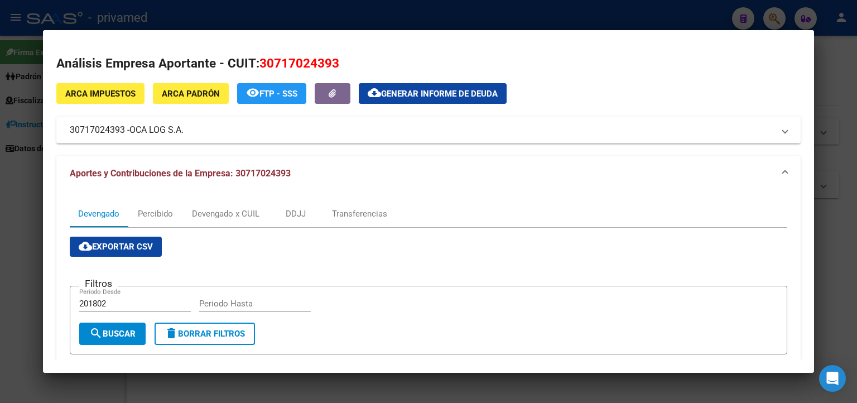 The height and width of the screenshot is (403, 857). Describe the element at coordinates (191, 93) in the screenshot. I see `button: ARCA Padrón` at that location.